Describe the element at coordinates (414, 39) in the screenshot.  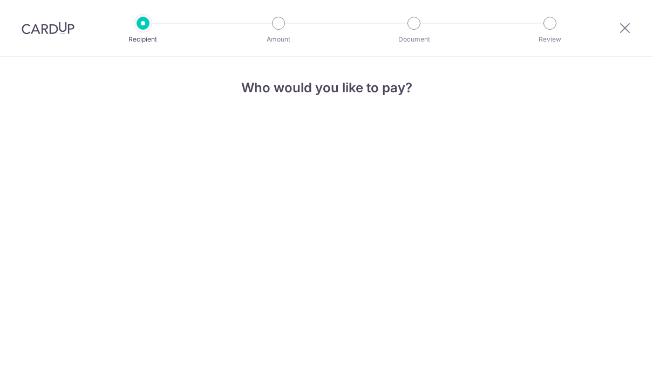
I see `p: Document` at that location.